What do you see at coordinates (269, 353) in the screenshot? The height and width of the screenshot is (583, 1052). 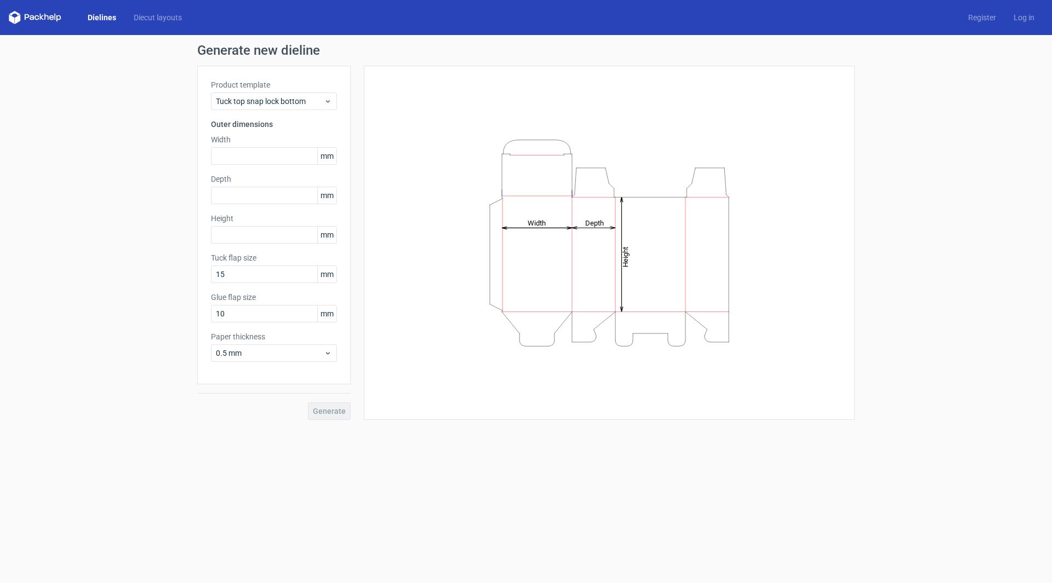 I see `span: 0.5 mm` at bounding box center [269, 353].